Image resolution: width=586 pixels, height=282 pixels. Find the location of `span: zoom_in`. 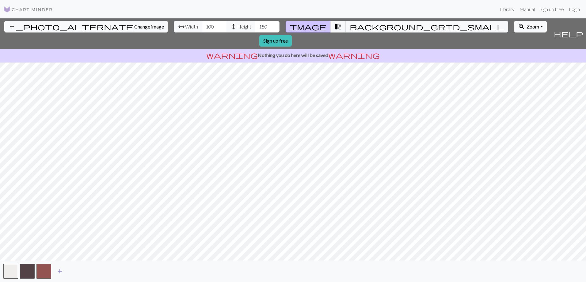

span: zoom_in is located at coordinates (522, 27).